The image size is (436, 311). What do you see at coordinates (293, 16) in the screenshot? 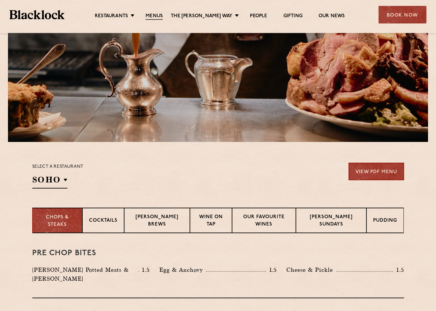
I see `a: Gifting` at bounding box center [293, 16].